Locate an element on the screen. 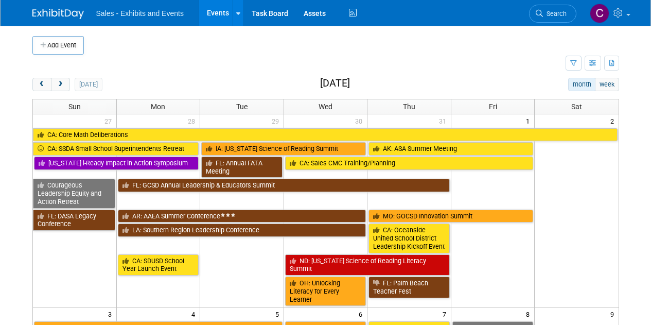 The image size is (651, 325). span: Mon is located at coordinates (158, 107).